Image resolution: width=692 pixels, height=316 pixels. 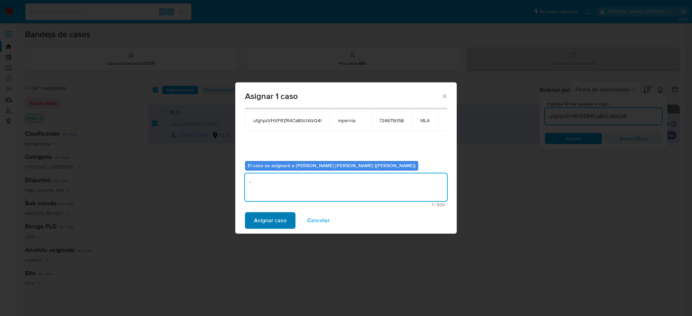 I want to click on span: Cancelar, so click(x=318, y=220).